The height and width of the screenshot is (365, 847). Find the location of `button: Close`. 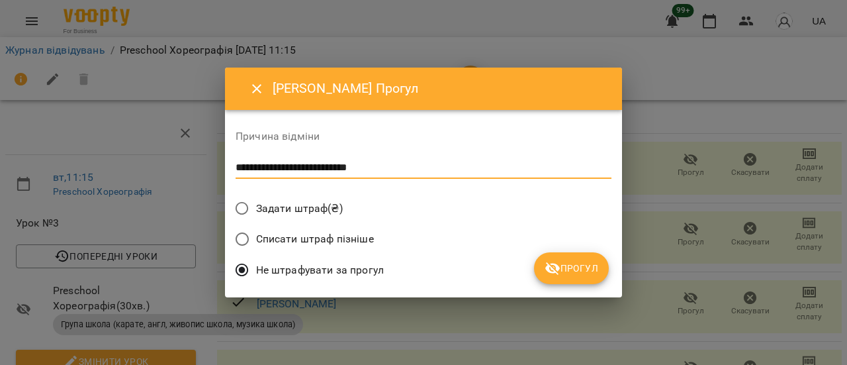

button: Close is located at coordinates (257, 89).